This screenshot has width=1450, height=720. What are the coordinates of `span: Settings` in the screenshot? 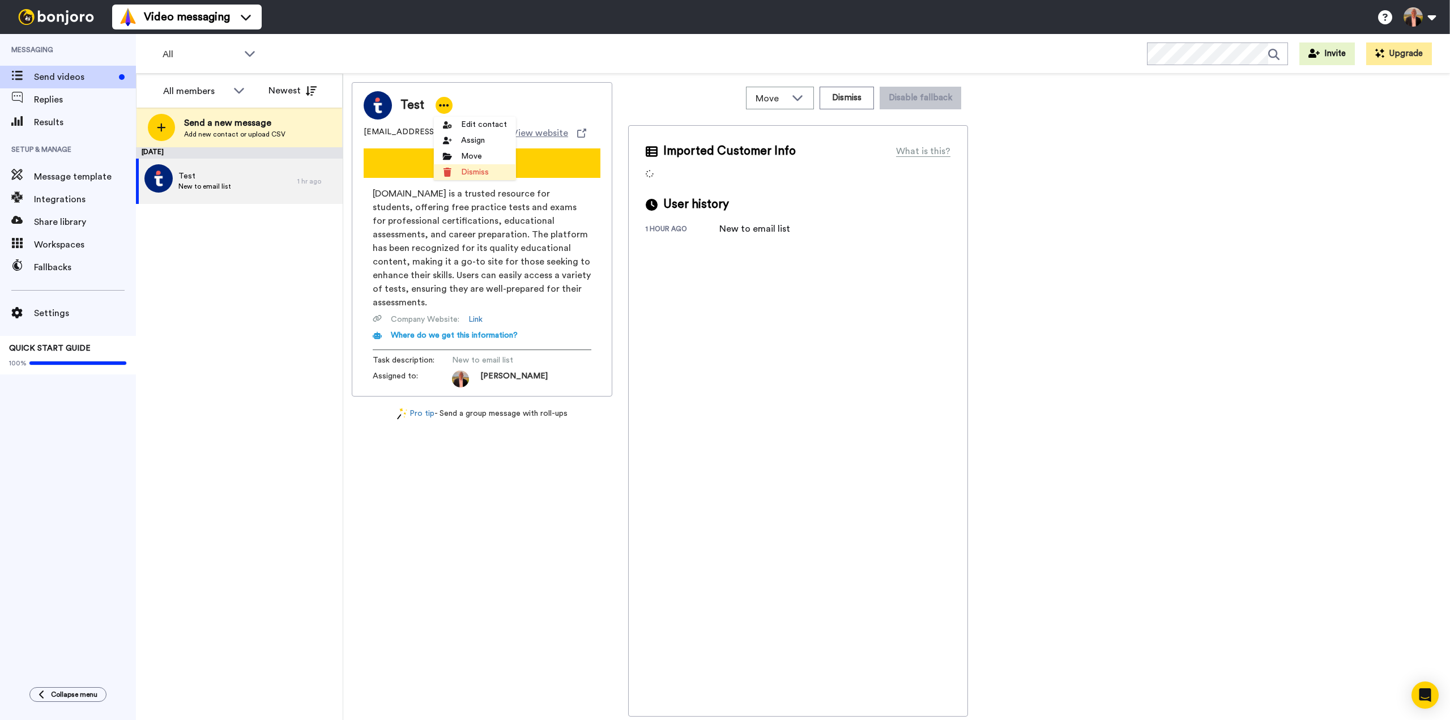 It's located at (85, 313).